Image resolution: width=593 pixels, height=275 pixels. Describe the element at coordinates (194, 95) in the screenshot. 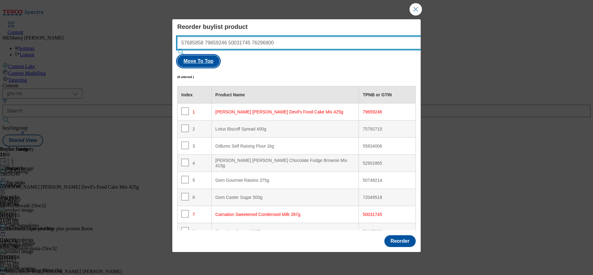

I see `div: Index` at that location.